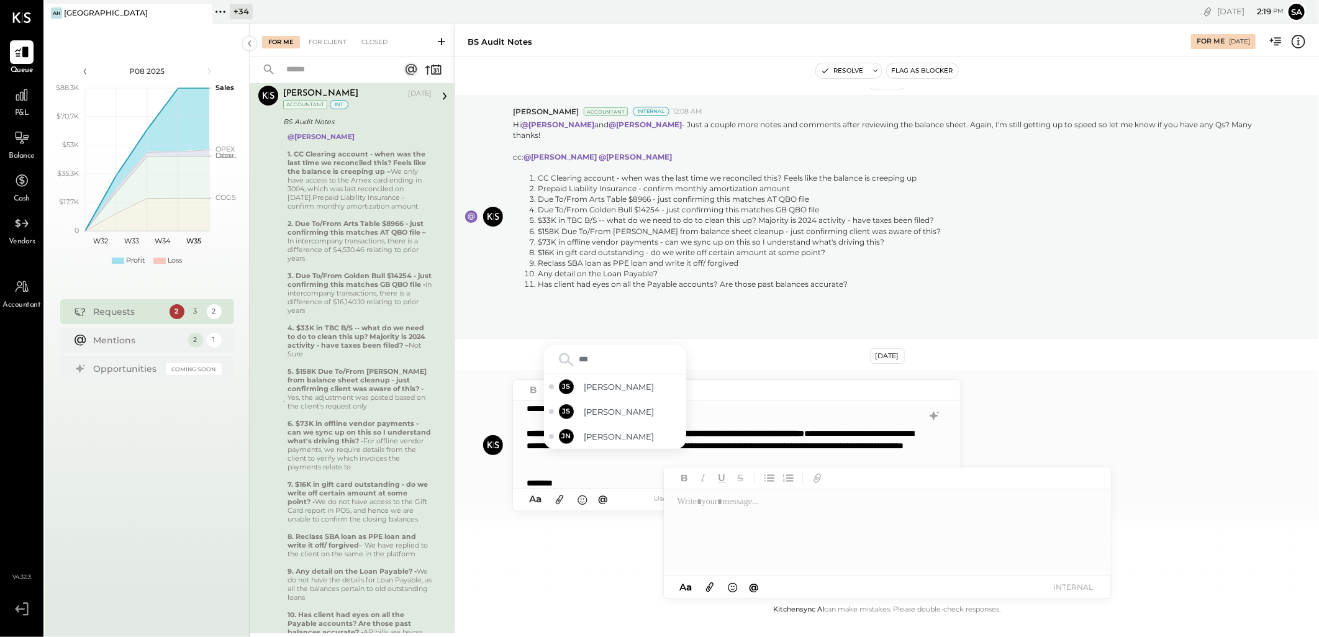 The height and width of the screenshot is (637, 1319). I want to click on p: Hi and - Just a couple more notes and comments after reviewing the balance sheet. Again, I'm stil..., so click(891, 224).